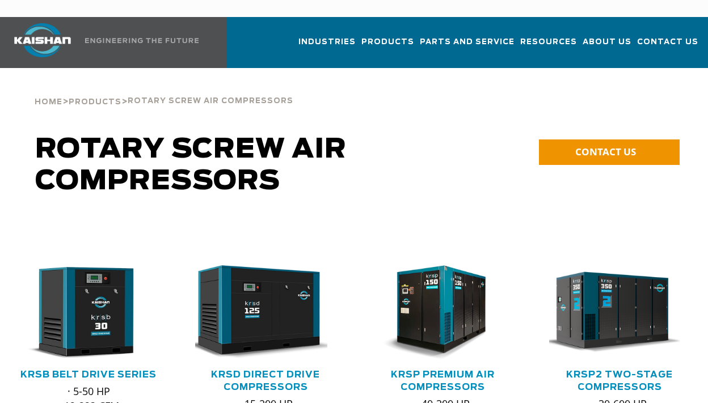 The image size is (708, 403). What do you see at coordinates (619, 312) in the screenshot?
I see `div: krsp350` at bounding box center [619, 312].